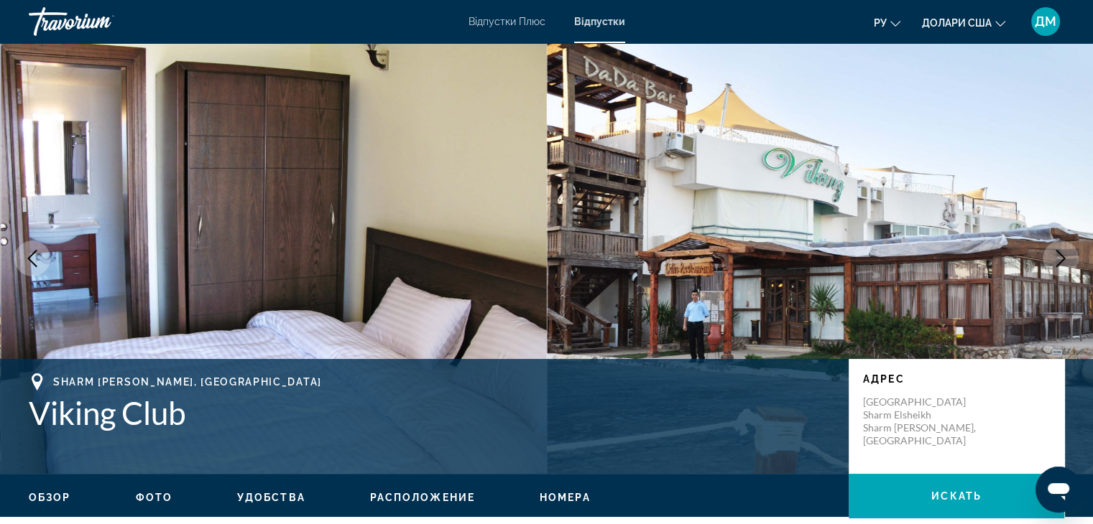 This screenshot has width=1093, height=524. I want to click on button: Номера, so click(565, 498).